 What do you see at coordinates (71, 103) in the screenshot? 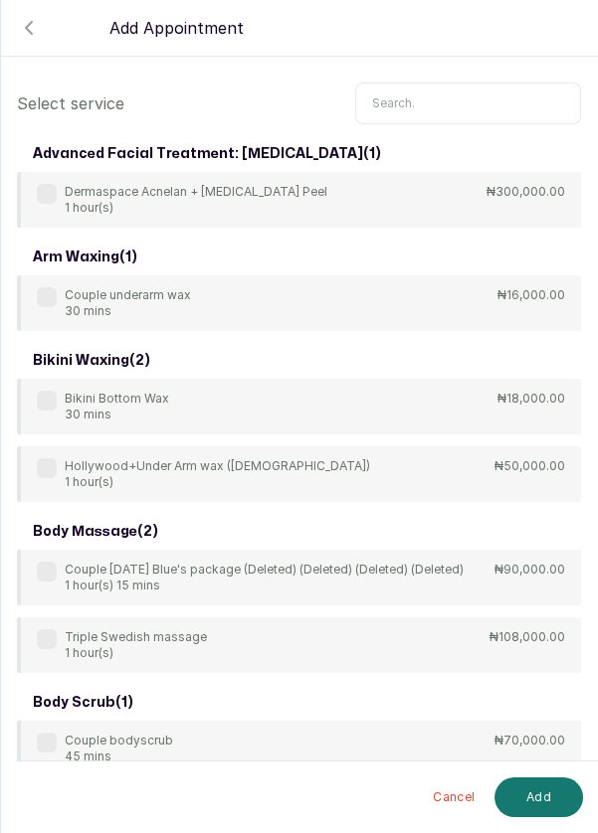
I see `p: Select service` at bounding box center [71, 103].